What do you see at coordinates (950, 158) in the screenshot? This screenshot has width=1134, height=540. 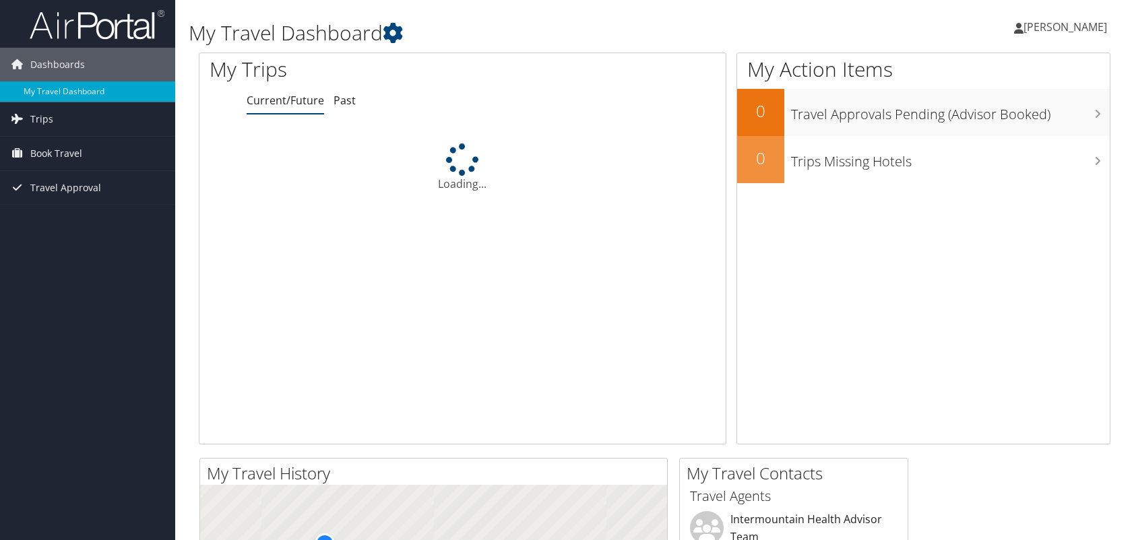 I see `h3: Trips Missing Hotels` at bounding box center [950, 158].